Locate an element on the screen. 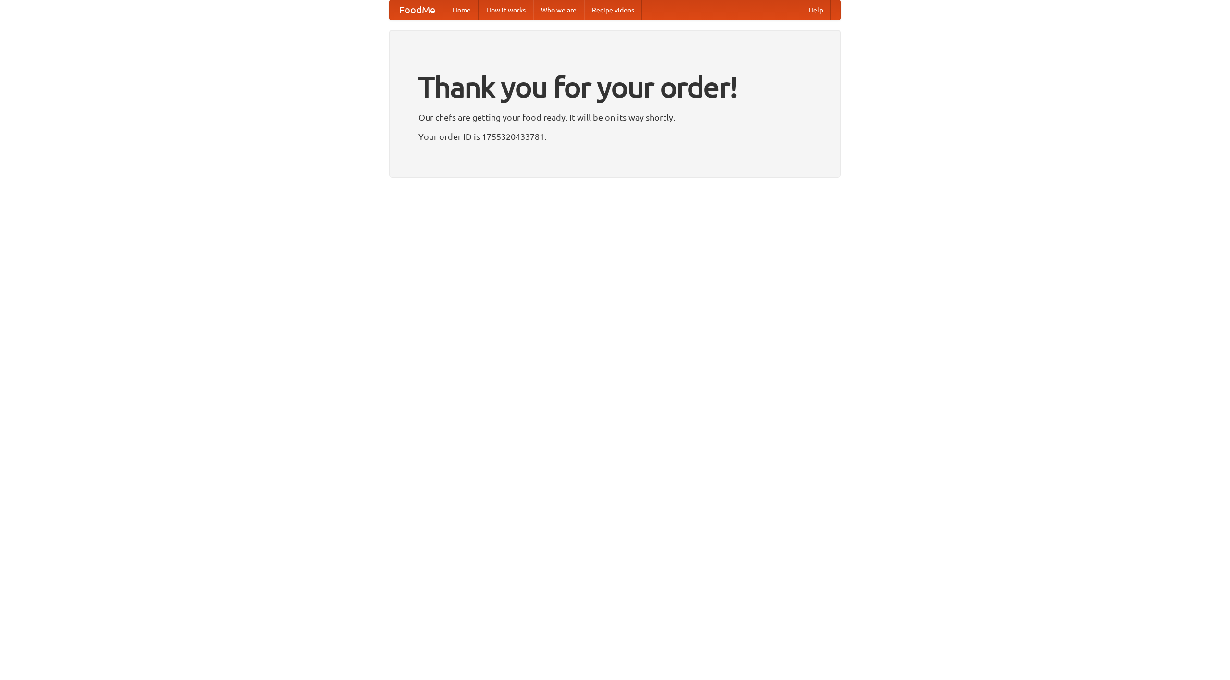 This screenshot has height=680, width=1230. a: Who we are is located at coordinates (559, 10).